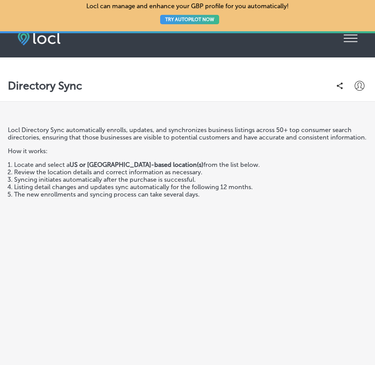  What do you see at coordinates (191, 172) in the screenshot?
I see `li: Review the location details and correct information as necessary.` at bounding box center [191, 172].